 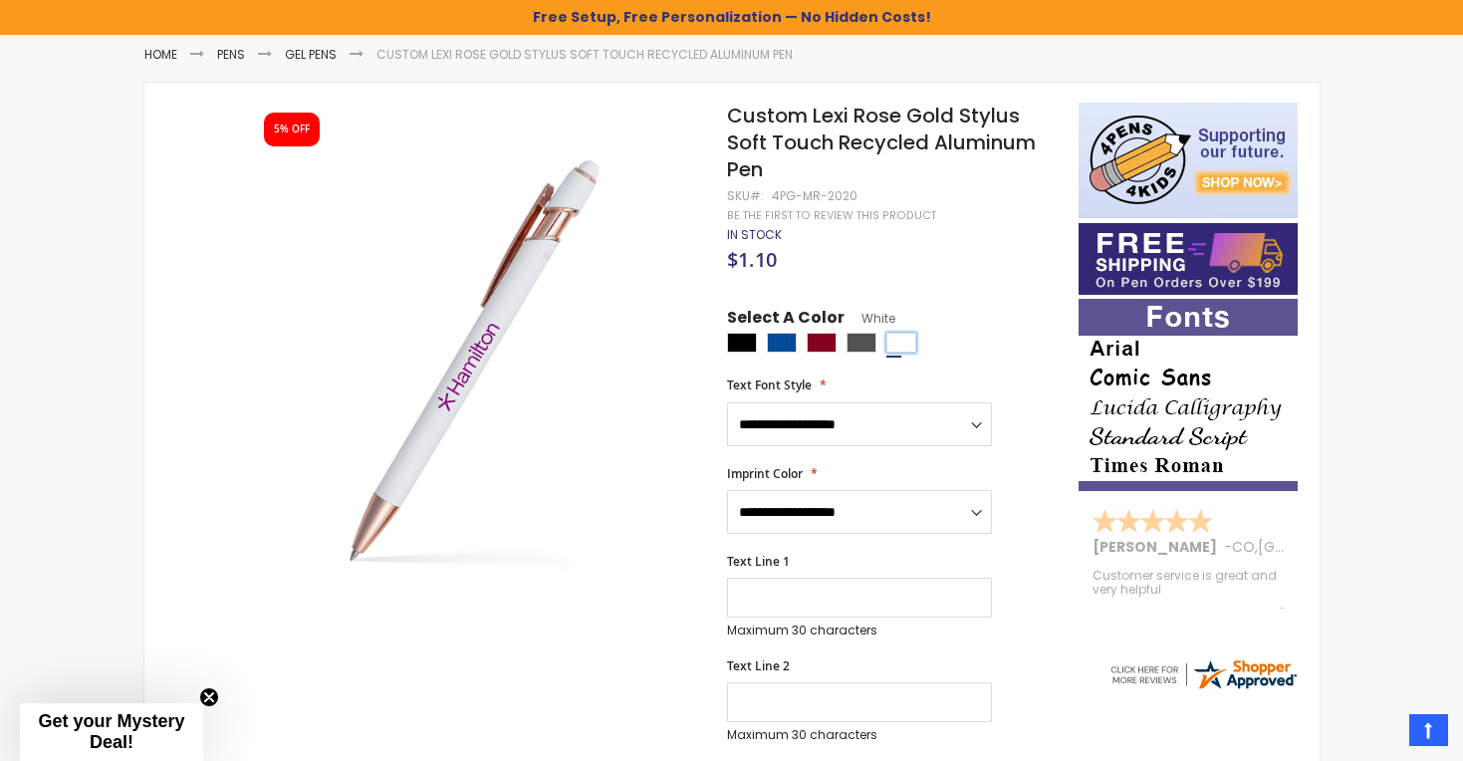 What do you see at coordinates (822, 343) in the screenshot?
I see `div: Burgundy` at bounding box center [822, 343].